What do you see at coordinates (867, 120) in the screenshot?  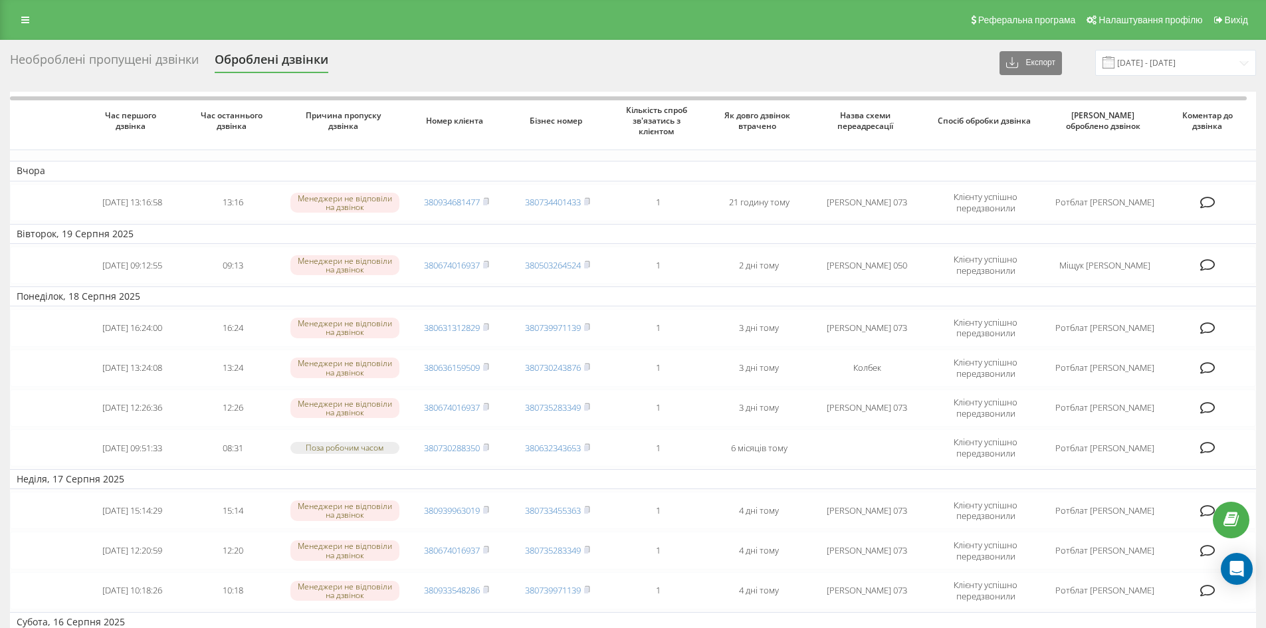 I see `span: Назва схеми переадресації` at bounding box center [867, 120].